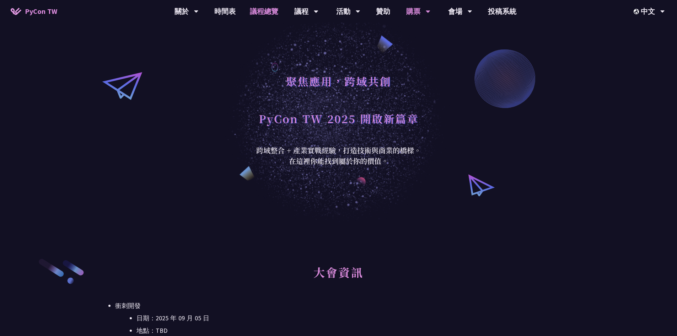 Image resolution: width=677 pixels, height=336 pixels. Describe the element at coordinates (349, 318) in the screenshot. I see `li: 日期：2025 年 09 月 05 日` at that location.